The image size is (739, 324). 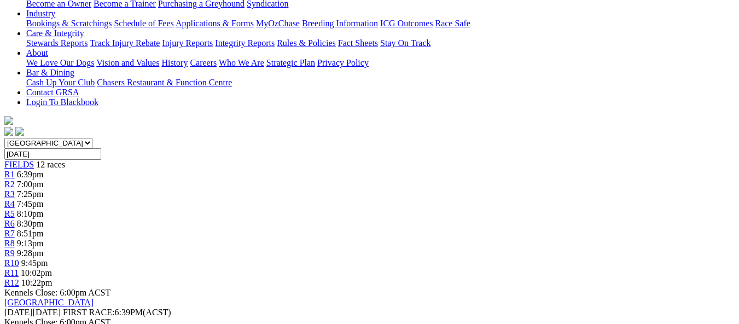 What do you see at coordinates (9, 253) in the screenshot?
I see `a: R9` at bounding box center [9, 253].